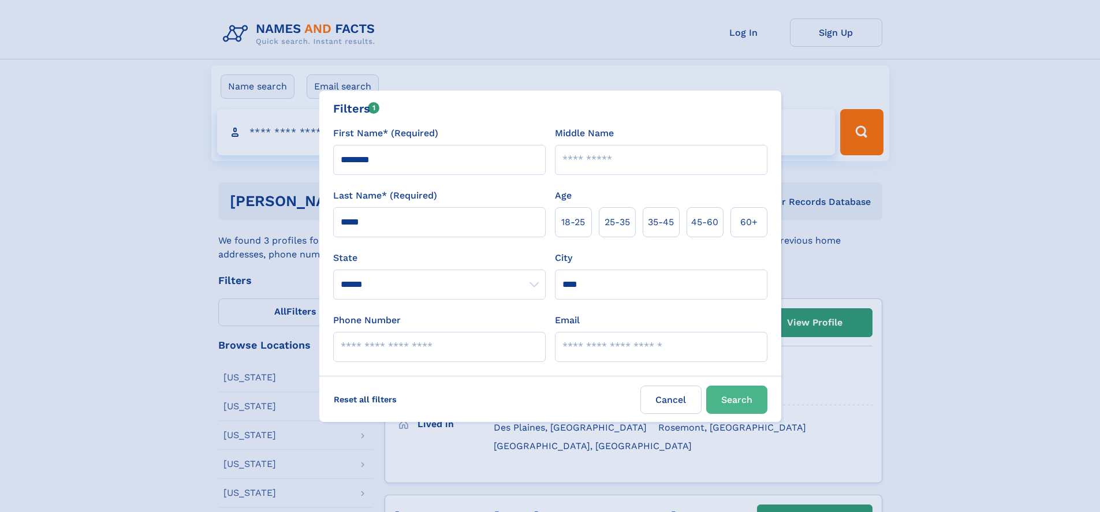  What do you see at coordinates (704, 222) in the screenshot?
I see `span: 45‑60` at bounding box center [704, 222].